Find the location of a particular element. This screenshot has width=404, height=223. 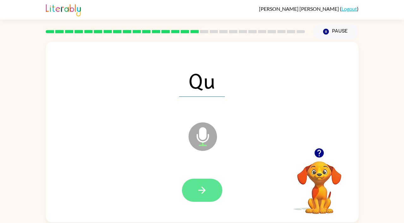

a: Logout is located at coordinates (349, 9).